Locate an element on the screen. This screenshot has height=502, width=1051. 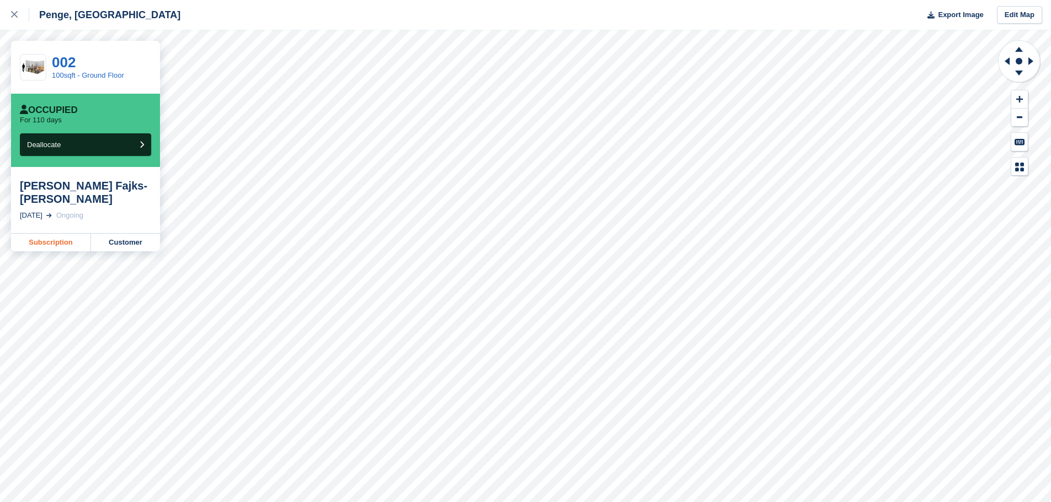
a: Customer is located at coordinates (125, 243).